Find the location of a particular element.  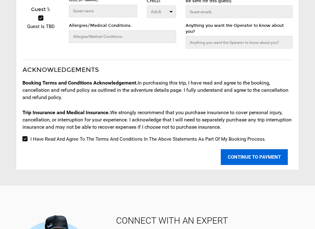

span: Guest 1: is located at coordinates (41, 9).